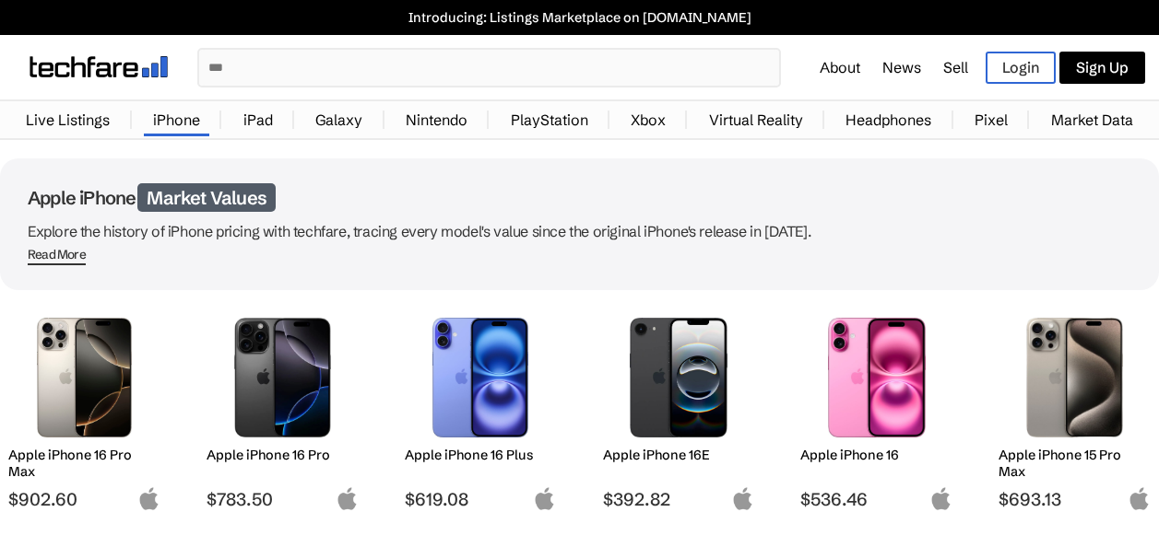  I want to click on span: $783.50, so click(282, 500).